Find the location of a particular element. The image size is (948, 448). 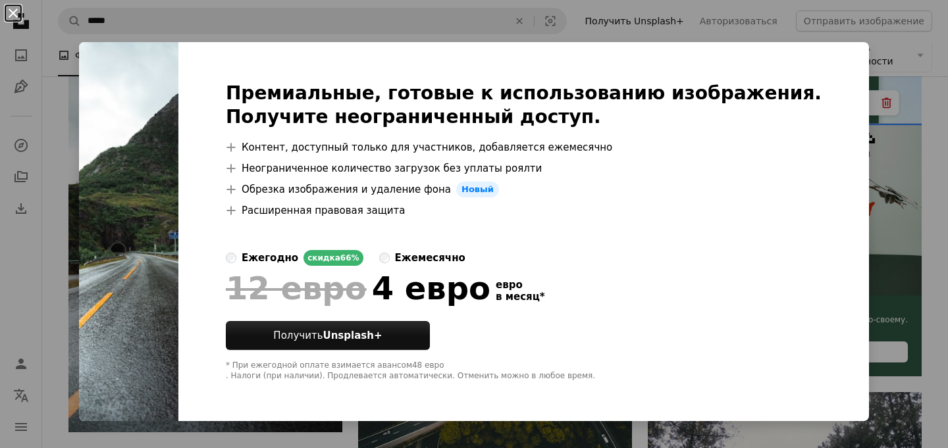

img: premium_photo-1675280973827-a81419cfdc73 is located at coordinates (128, 232).